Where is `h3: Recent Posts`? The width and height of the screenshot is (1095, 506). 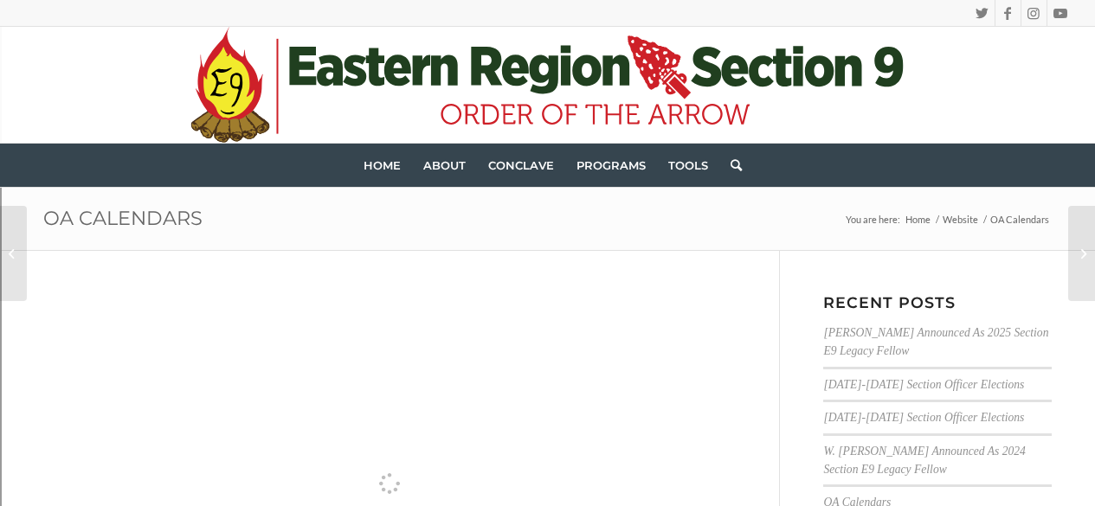
h3: Recent Posts is located at coordinates (937, 302).